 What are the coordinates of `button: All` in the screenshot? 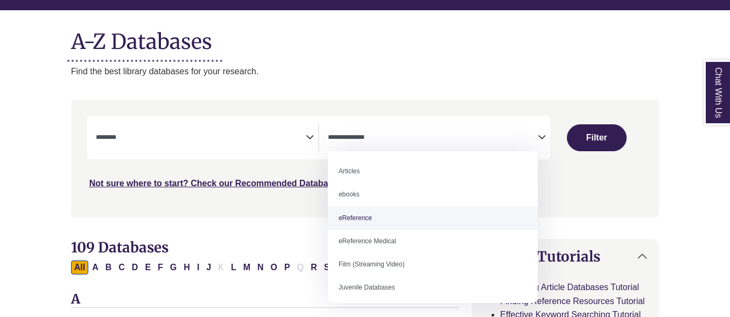 It's located at (80, 268).